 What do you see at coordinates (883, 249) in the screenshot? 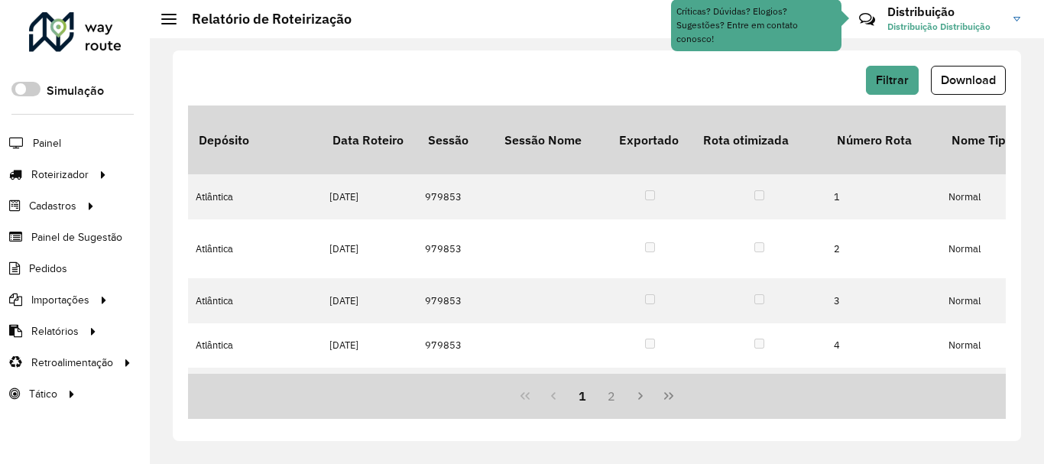
I see `td: 2` at bounding box center [883, 249].